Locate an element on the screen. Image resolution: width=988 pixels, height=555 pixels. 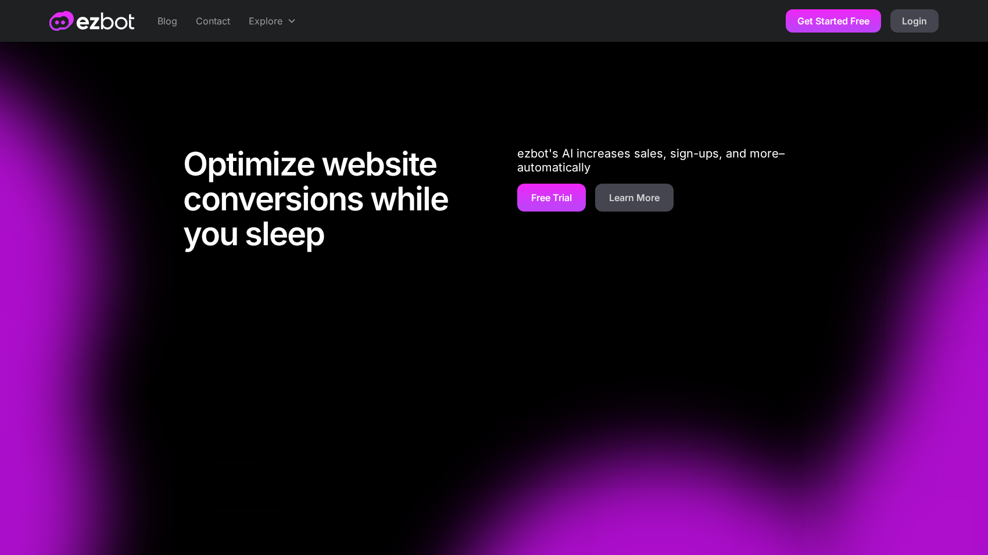
a: Get Started Free is located at coordinates (833, 21).